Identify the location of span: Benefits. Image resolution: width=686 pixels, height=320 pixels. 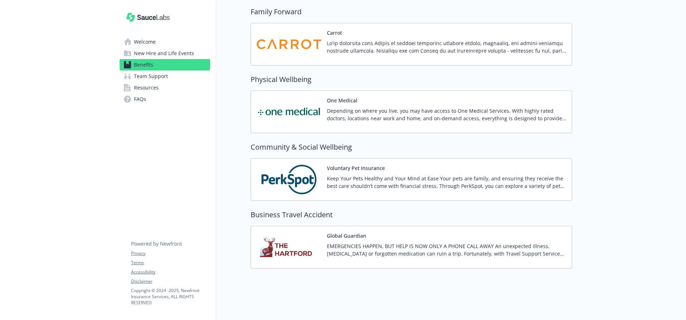
(144, 65).